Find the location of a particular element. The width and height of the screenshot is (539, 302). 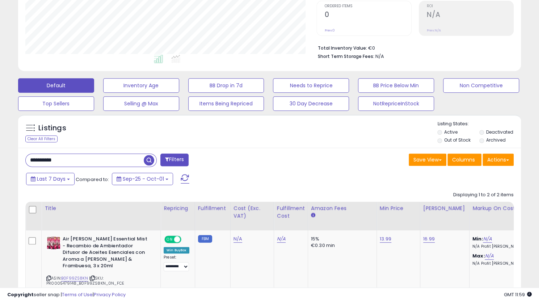

b: Max: is located at coordinates (478, 255).